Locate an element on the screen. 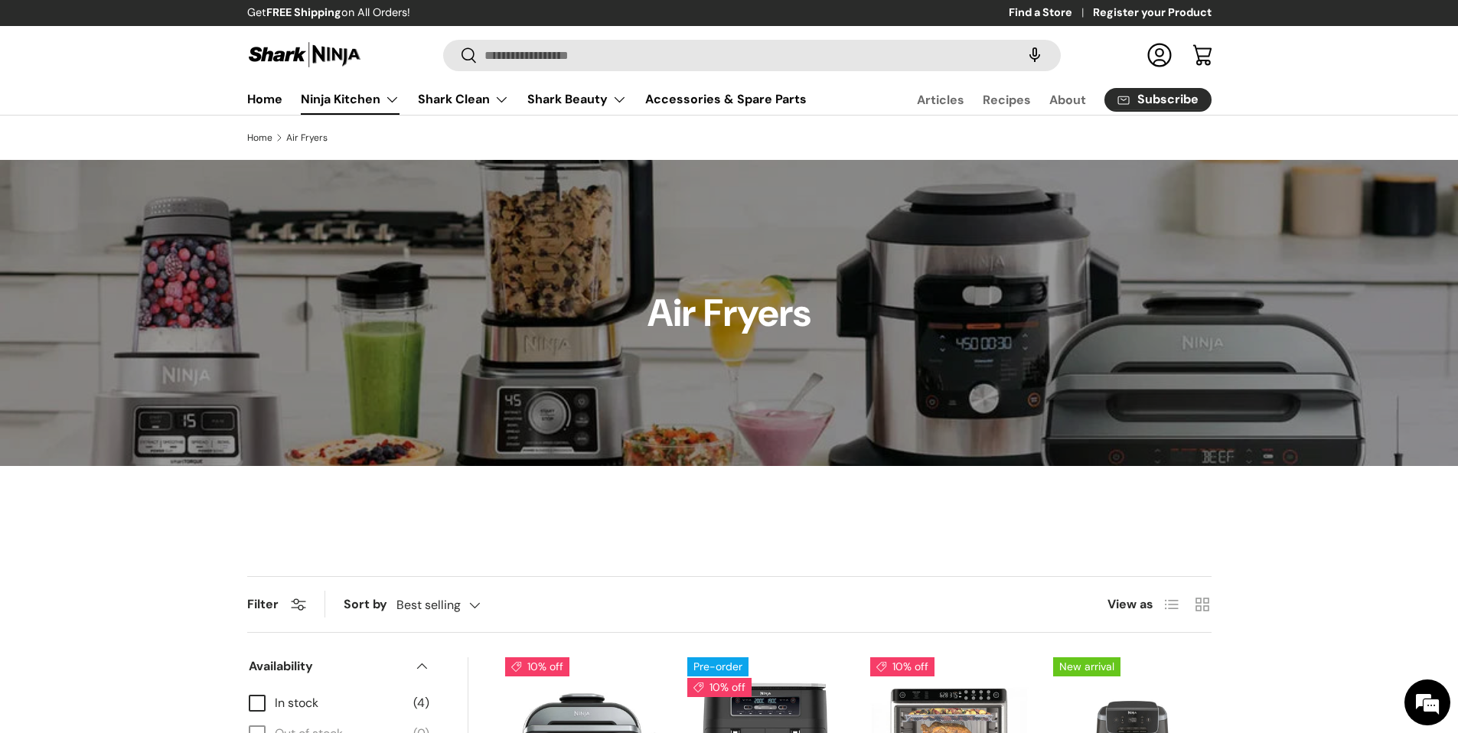 The image size is (1458, 733). summary: Shark Beauty is located at coordinates (577, 100).